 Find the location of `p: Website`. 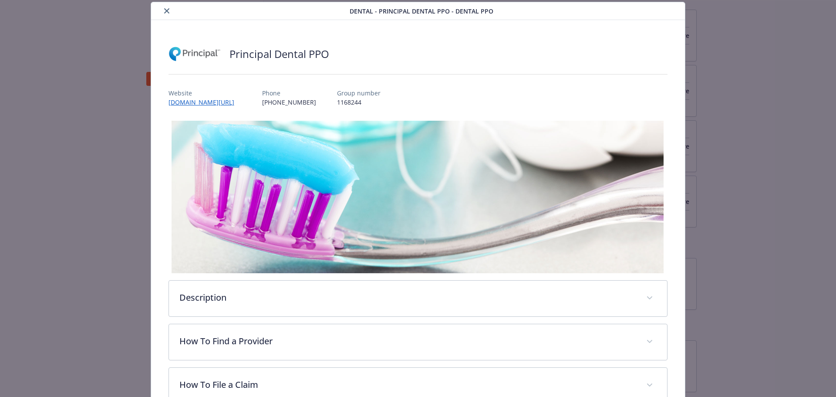

p: Website is located at coordinates (205, 93).